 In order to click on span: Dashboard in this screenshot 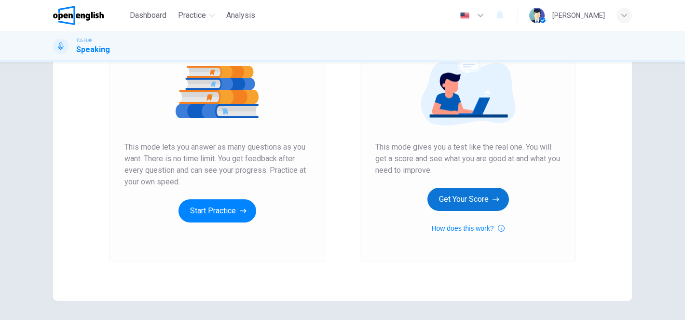, I will do `click(148, 15)`.